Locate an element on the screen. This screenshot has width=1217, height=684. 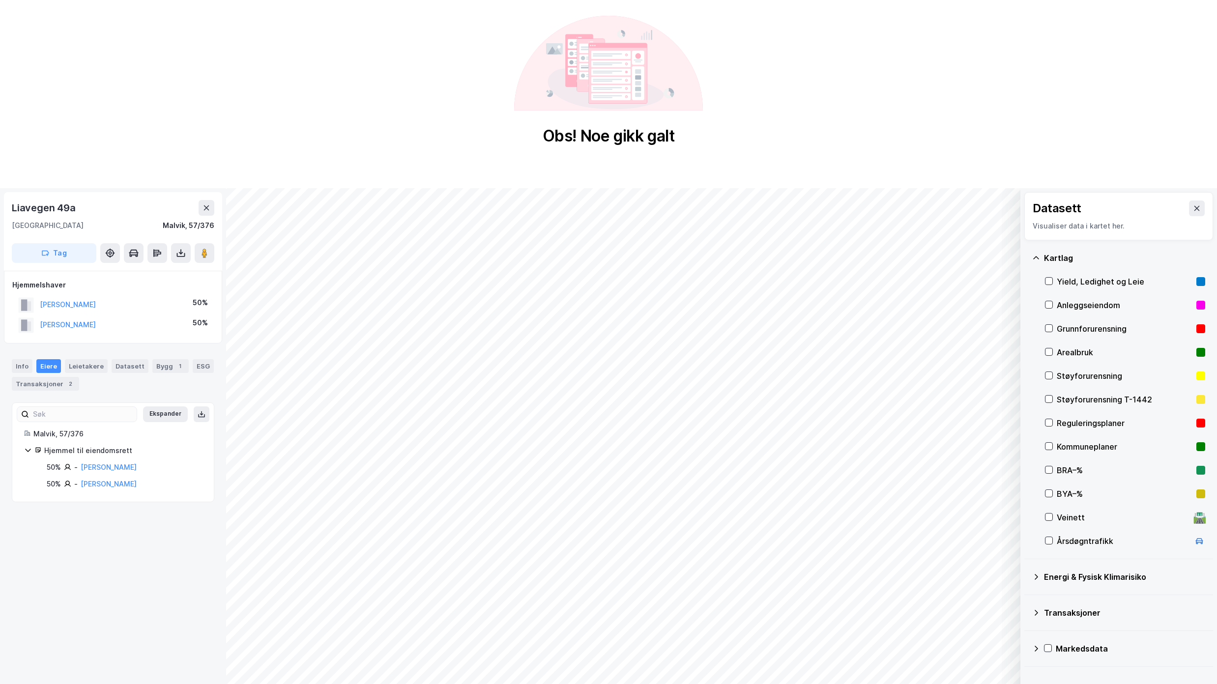
div: Kommuneplaner is located at coordinates (1124, 447).